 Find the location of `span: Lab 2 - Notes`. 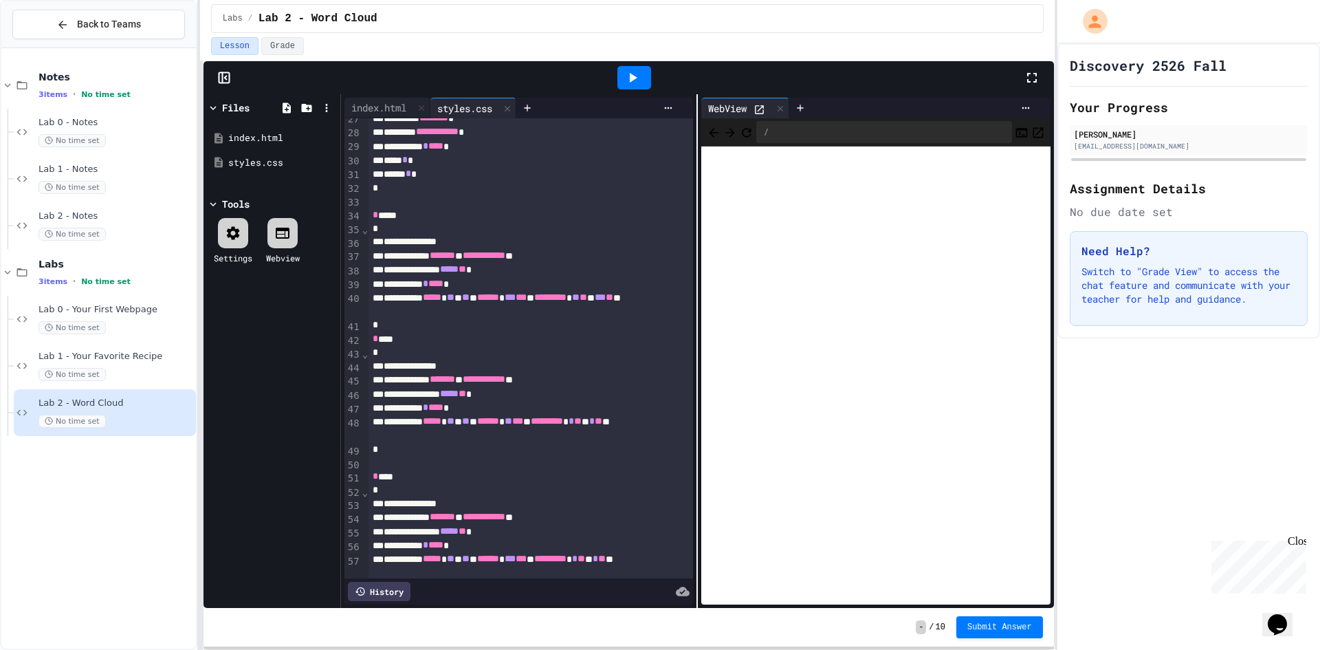

span: Lab 2 - Notes is located at coordinates (116, 216).